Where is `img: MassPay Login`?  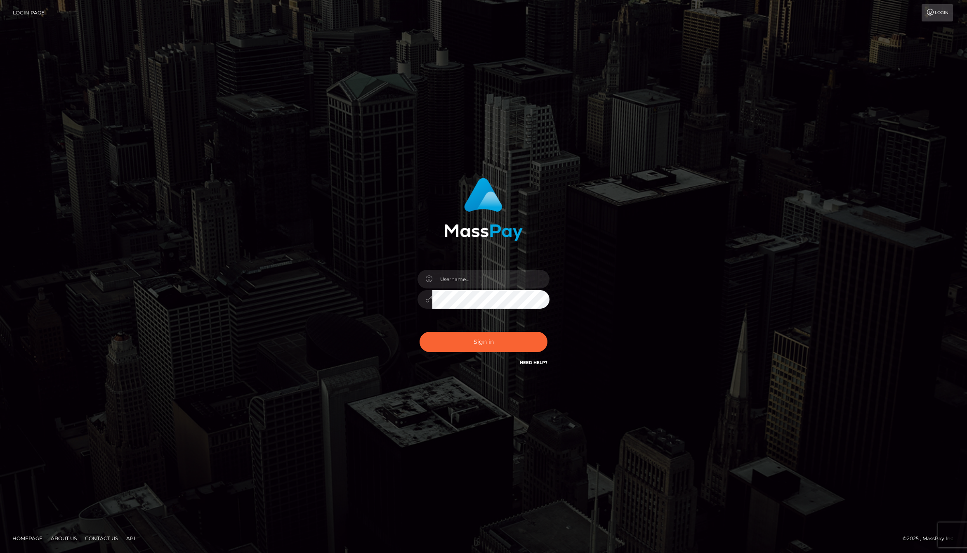 img: MassPay Login is located at coordinates (483, 209).